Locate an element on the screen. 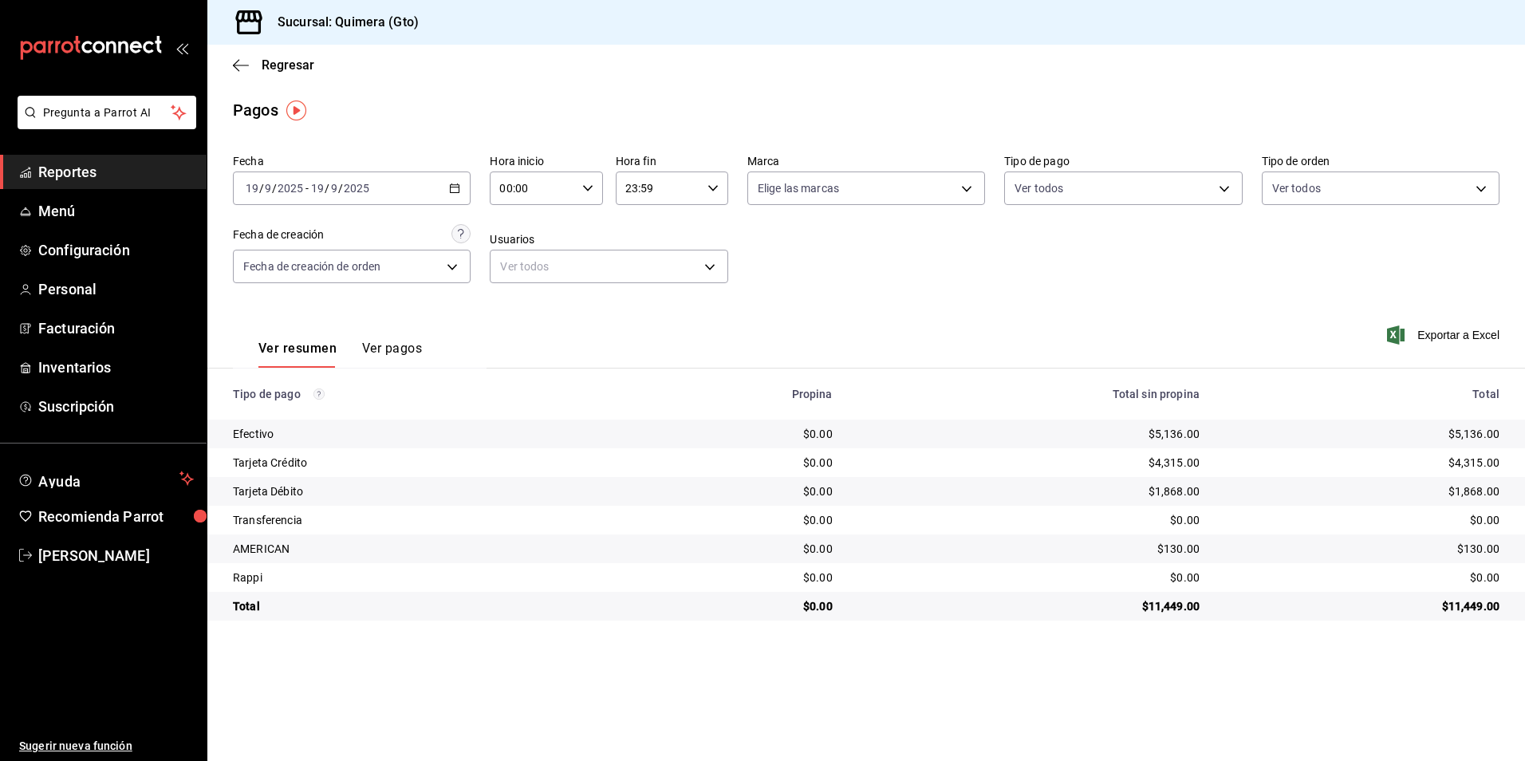 The height and width of the screenshot is (761, 1525). span: Recomienda Parrot is located at coordinates (116, 516).